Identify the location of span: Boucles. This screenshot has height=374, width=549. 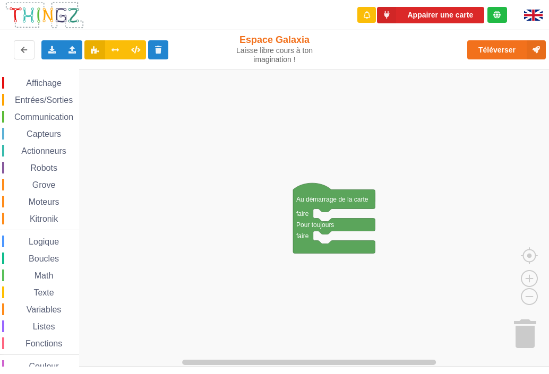
(44, 259).